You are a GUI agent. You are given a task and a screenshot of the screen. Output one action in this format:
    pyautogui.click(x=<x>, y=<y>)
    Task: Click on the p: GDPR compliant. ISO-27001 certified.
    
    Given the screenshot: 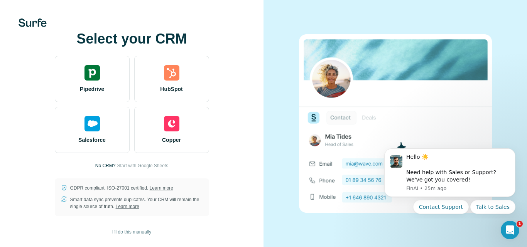 What is the action you would take?
    pyautogui.click(x=122, y=188)
    